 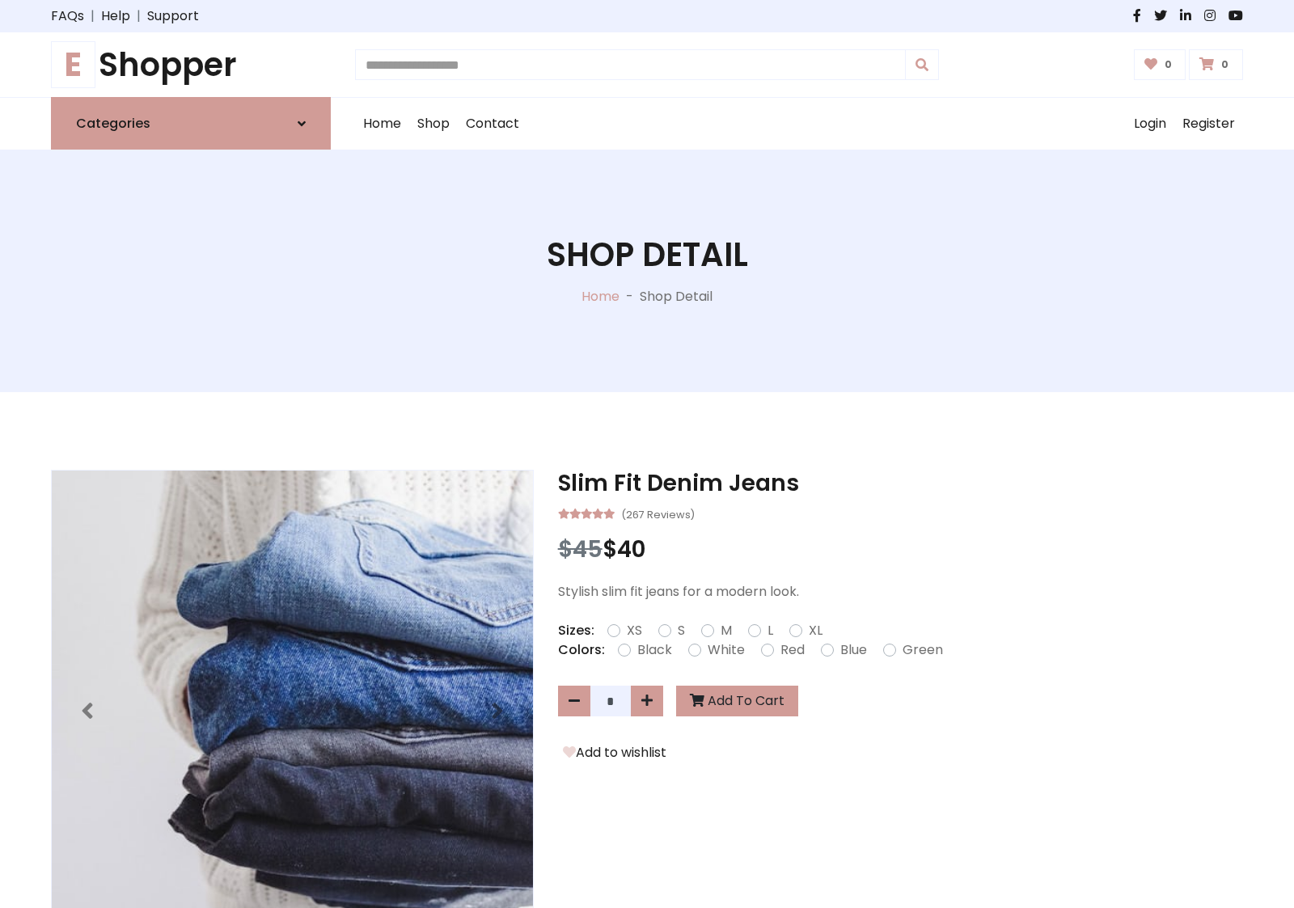 I want to click on small: (267 Reviews), so click(x=657, y=513).